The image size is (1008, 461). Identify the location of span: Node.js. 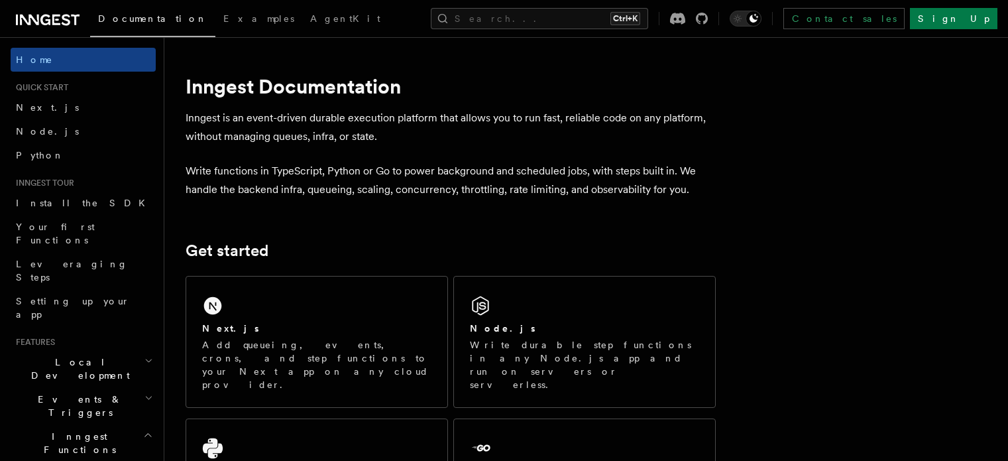
(47, 131).